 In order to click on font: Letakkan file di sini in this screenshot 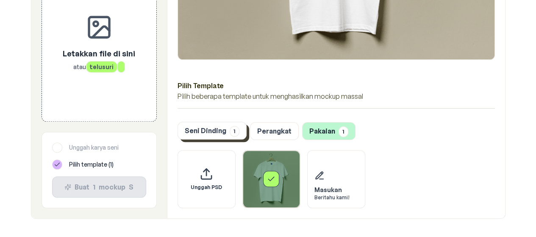, I will do `click(99, 53)`.